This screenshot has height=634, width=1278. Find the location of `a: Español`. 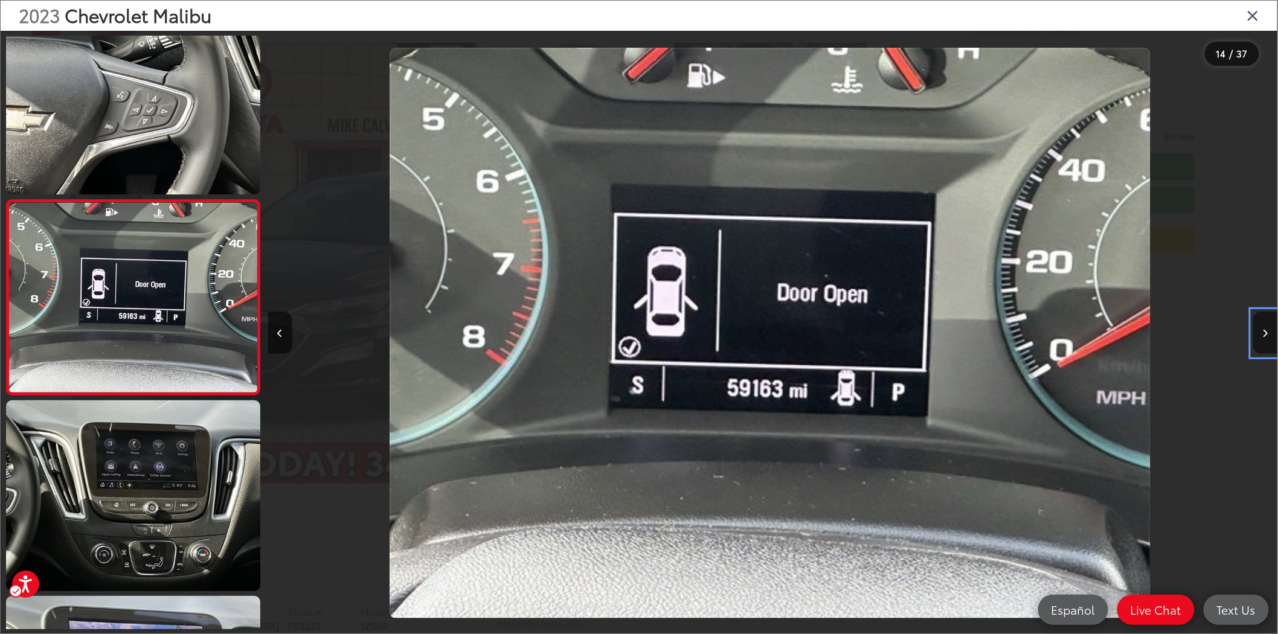

a: Español is located at coordinates (1073, 610).